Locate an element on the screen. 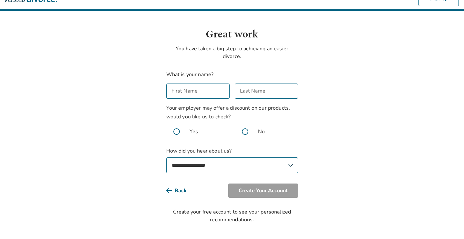 This screenshot has width=464, height=239. label: How did you hear about us? is located at coordinates (232, 160).